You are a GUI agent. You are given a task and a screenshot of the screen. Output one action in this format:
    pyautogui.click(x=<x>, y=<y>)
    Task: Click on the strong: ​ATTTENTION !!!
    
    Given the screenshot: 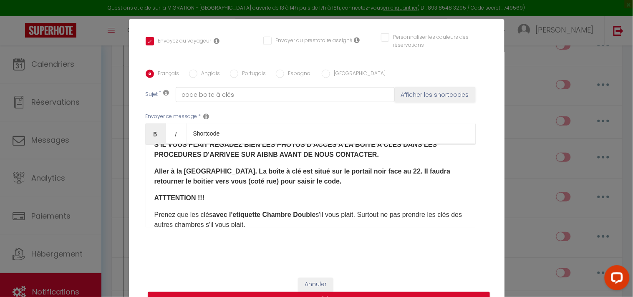 What is the action you would take?
    pyautogui.click(x=179, y=198)
    